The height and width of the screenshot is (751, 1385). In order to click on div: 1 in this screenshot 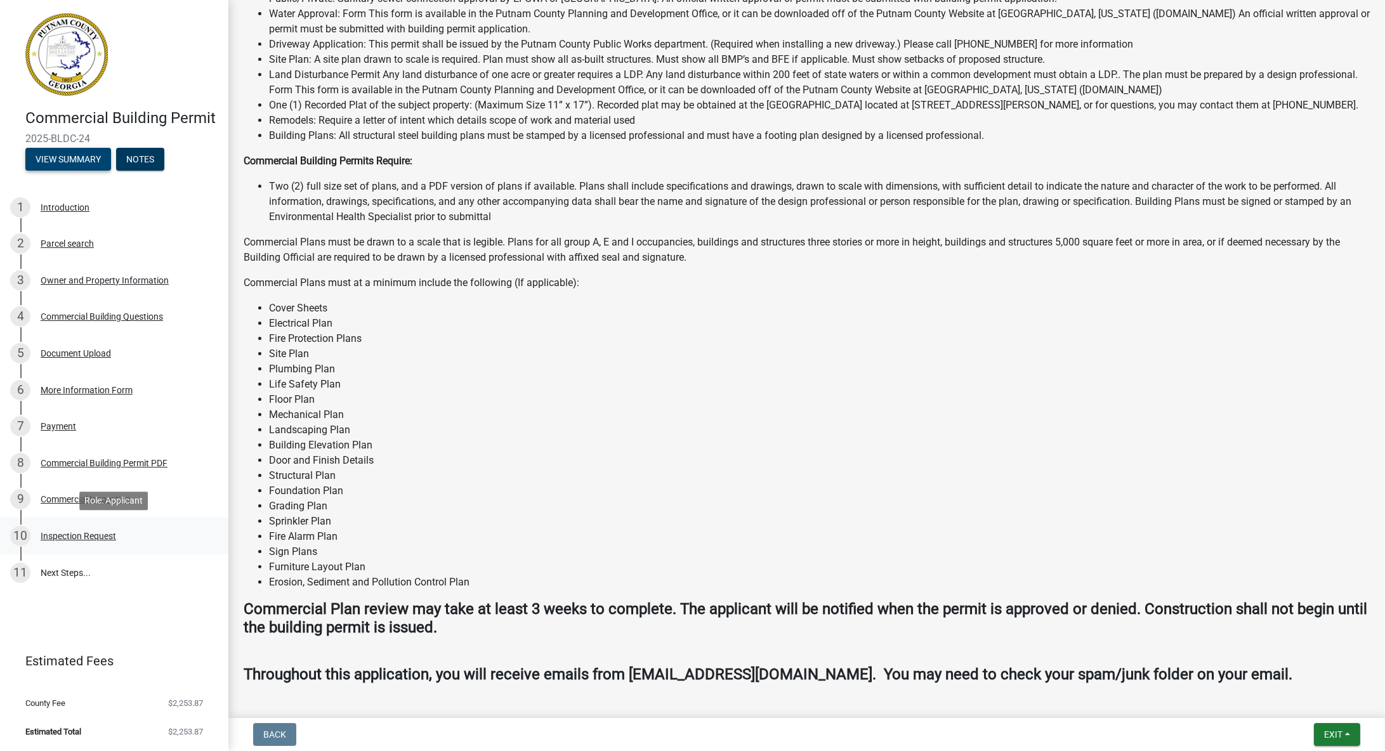, I will do `click(20, 207)`.